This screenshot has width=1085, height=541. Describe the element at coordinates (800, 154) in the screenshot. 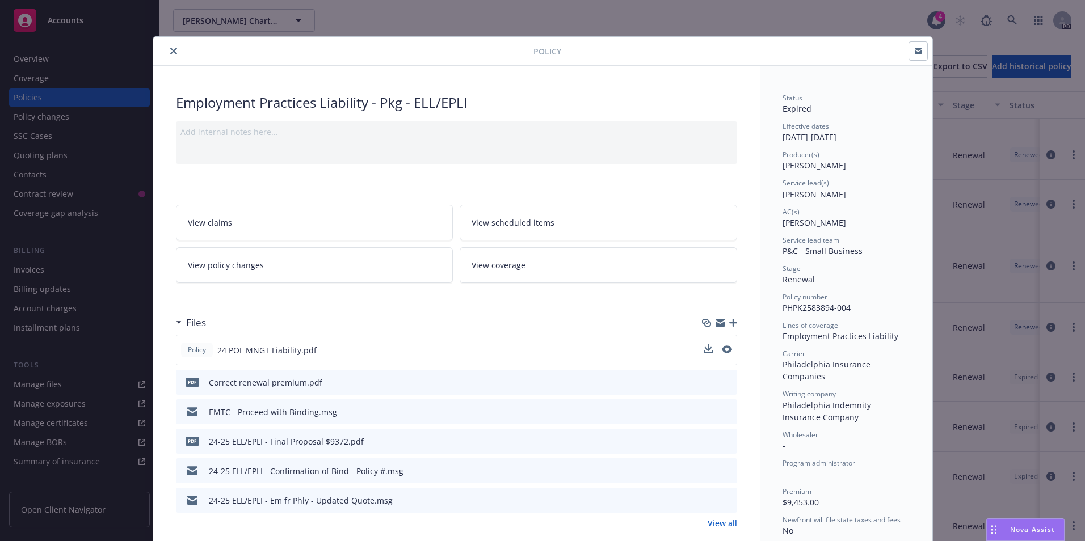

I see `span: Producer(s)` at that location.